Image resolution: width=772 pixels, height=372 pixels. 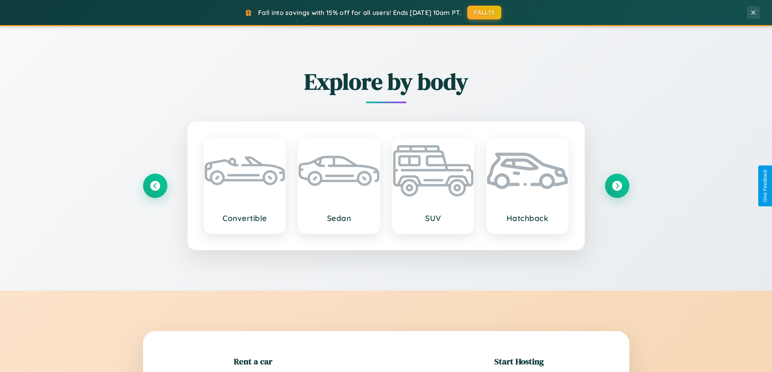 I want to click on button: FALL15, so click(x=484, y=13).